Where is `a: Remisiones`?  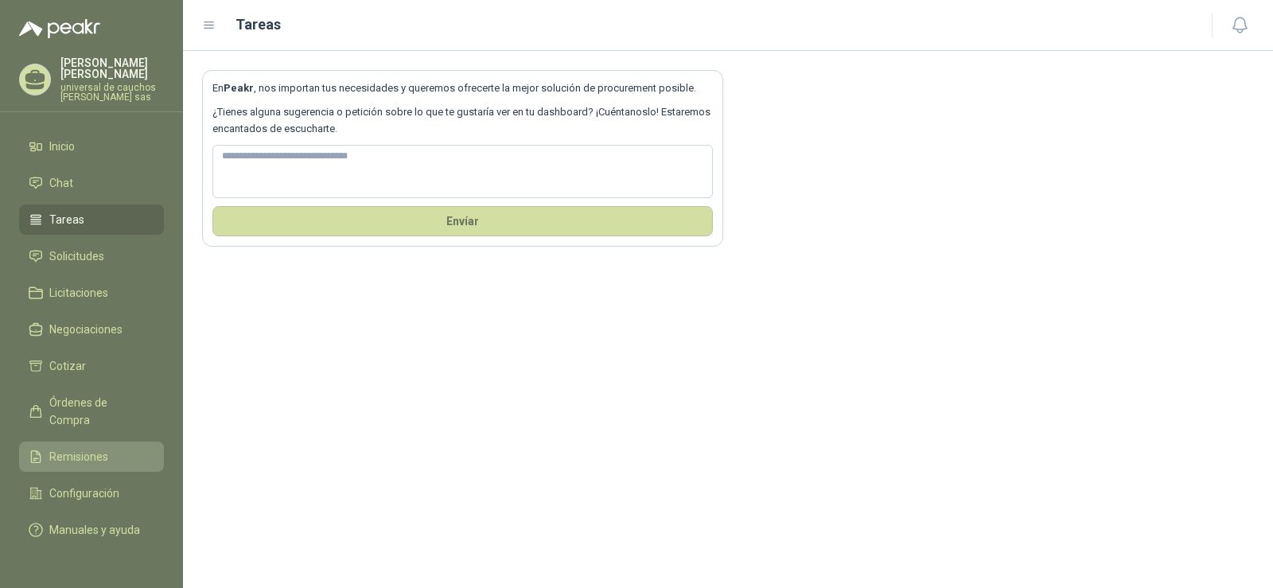 a: Remisiones is located at coordinates (92, 457).